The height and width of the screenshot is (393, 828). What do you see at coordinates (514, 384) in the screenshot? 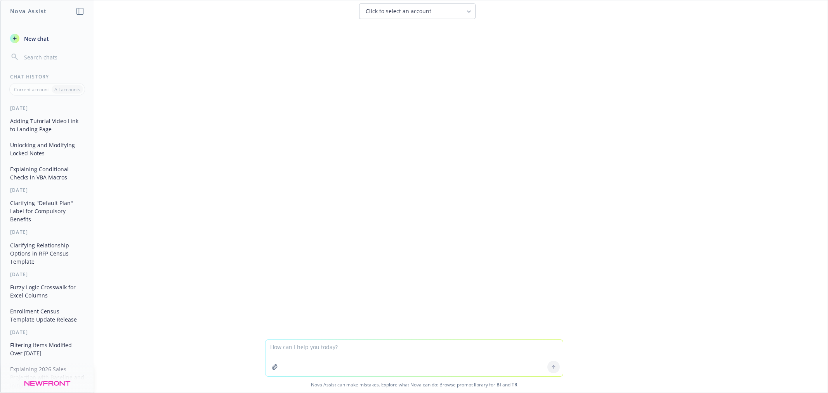
I see `a: TR` at bounding box center [514, 384].